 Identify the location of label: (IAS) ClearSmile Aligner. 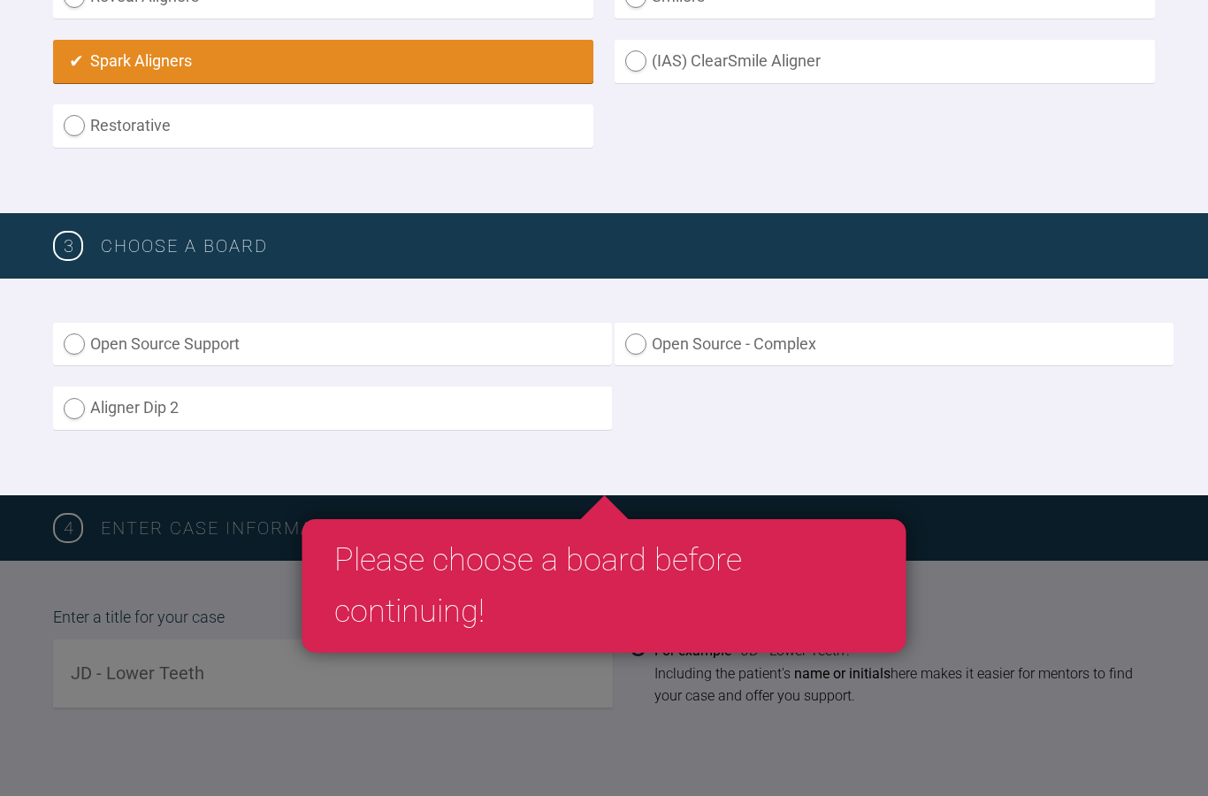
(884, 61).